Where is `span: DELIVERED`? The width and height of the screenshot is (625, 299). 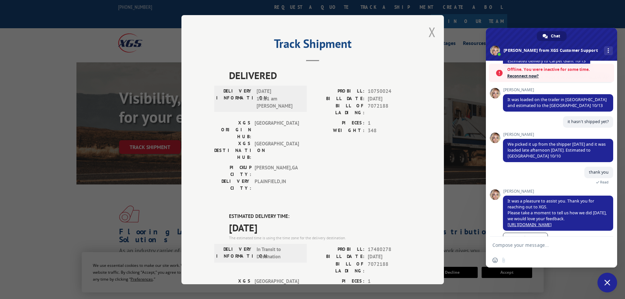 span: DELIVERED is located at coordinates (320, 75).